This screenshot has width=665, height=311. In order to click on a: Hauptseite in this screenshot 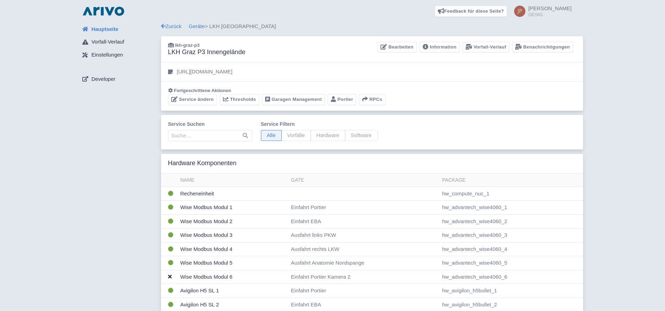, I will do `click(119, 29)`.